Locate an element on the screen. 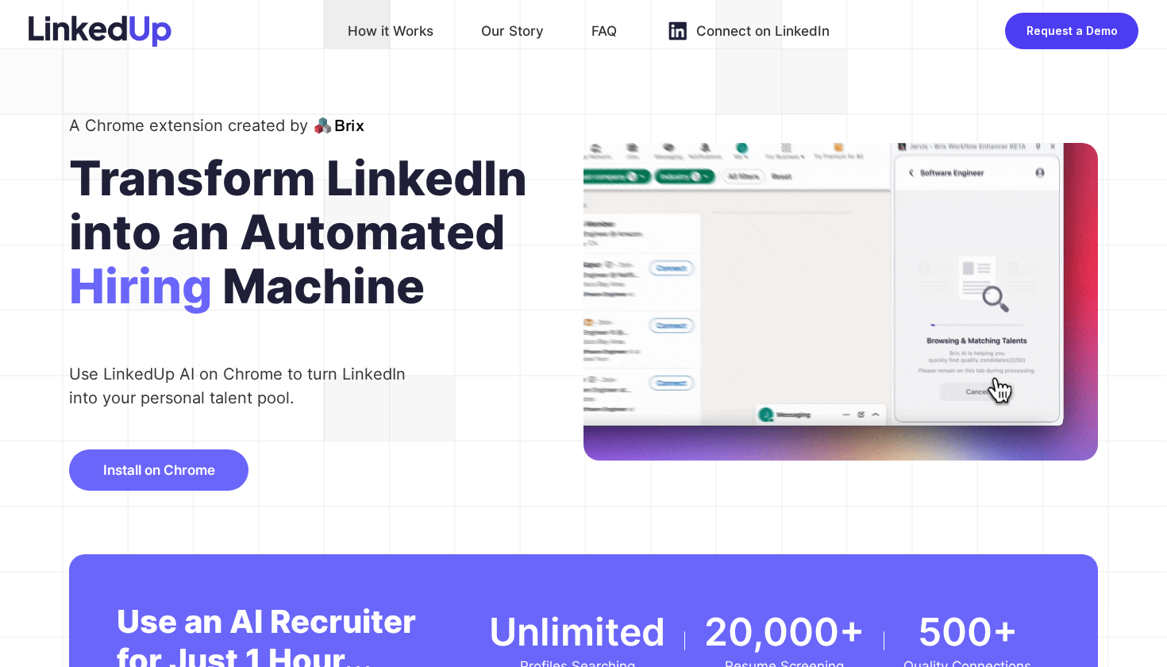 The width and height of the screenshot is (1167, 667). div: 20,000+ is located at coordinates (784, 631).